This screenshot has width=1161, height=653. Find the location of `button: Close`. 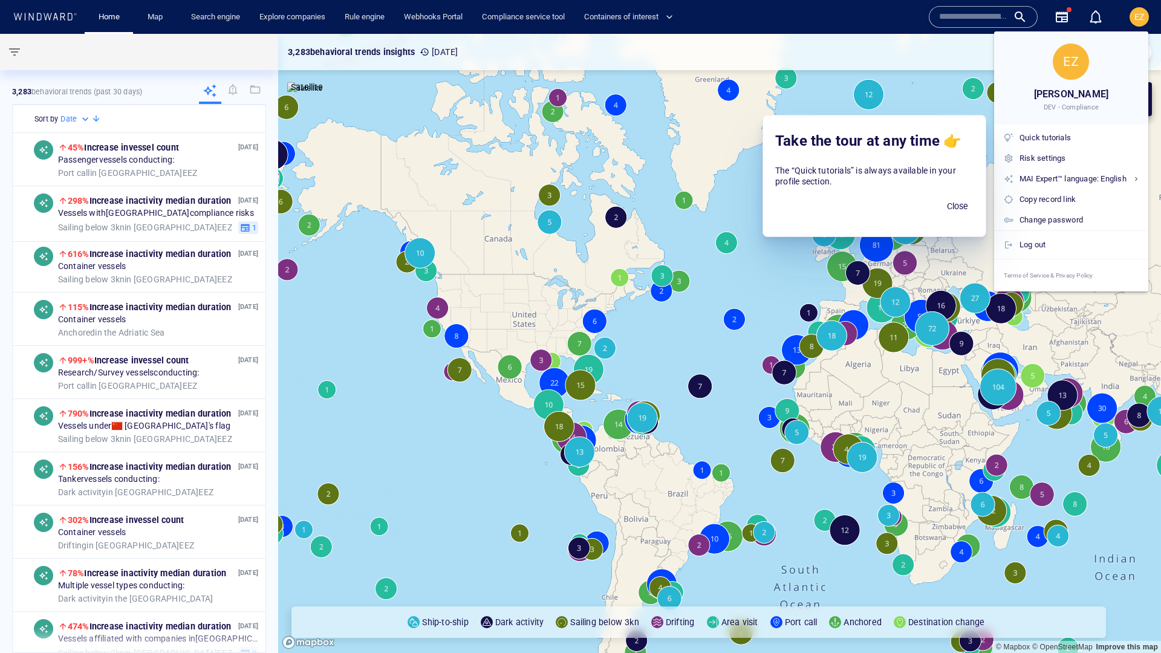

button: Close is located at coordinates (957, 206).